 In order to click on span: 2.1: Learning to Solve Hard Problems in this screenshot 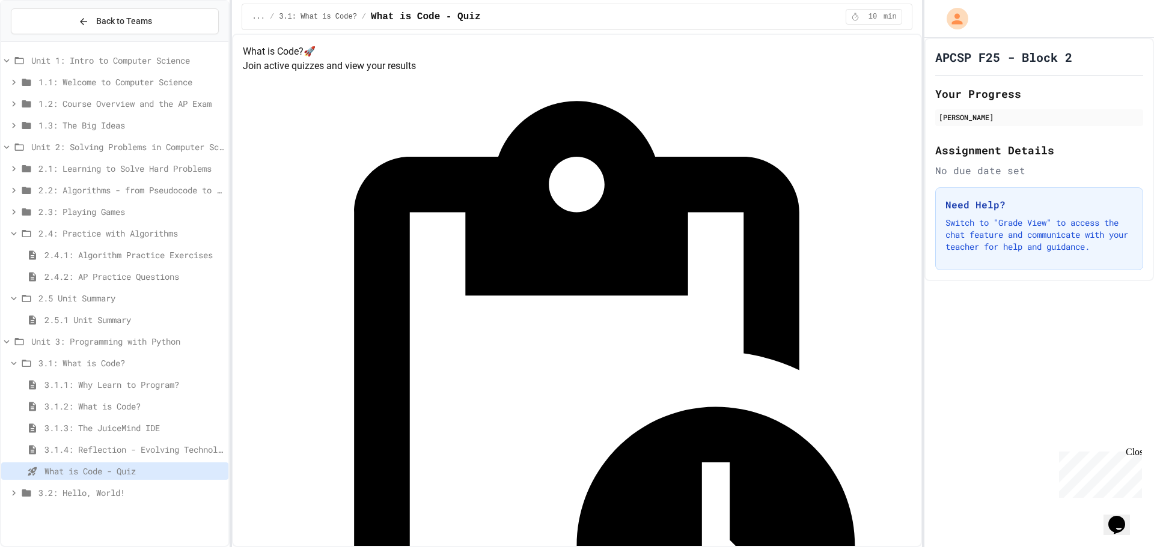, I will do `click(131, 168)`.